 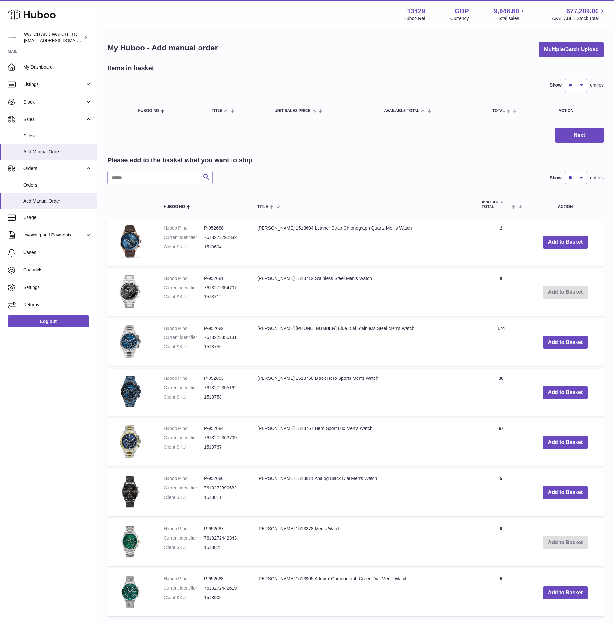 What do you see at coordinates (224, 588) in the screenshot?
I see `dd: 7613272442619` at bounding box center [224, 588].